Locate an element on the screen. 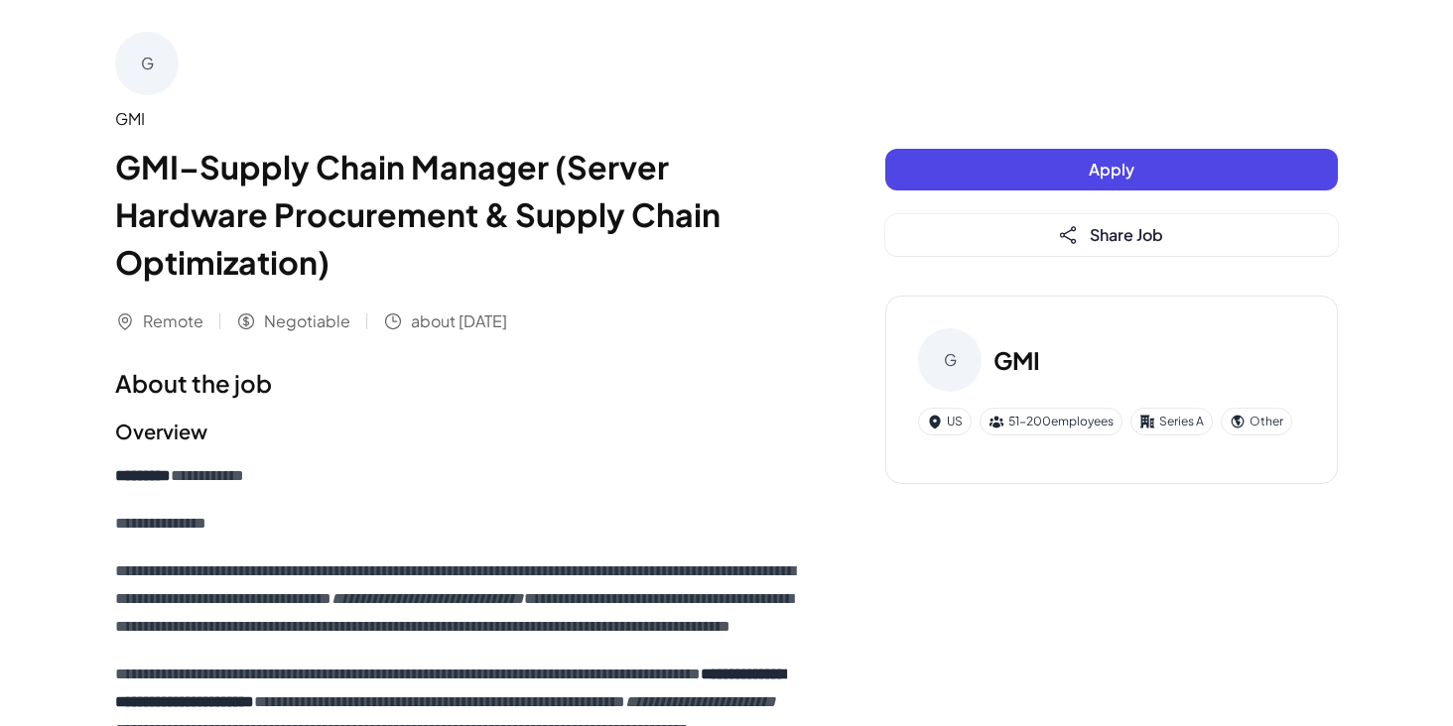 The height and width of the screenshot is (726, 1453). h1: GMI–Supply Chain Manager (Server Hardware Procurement & Supply Chain Optimization) is located at coordinates (460, 214).